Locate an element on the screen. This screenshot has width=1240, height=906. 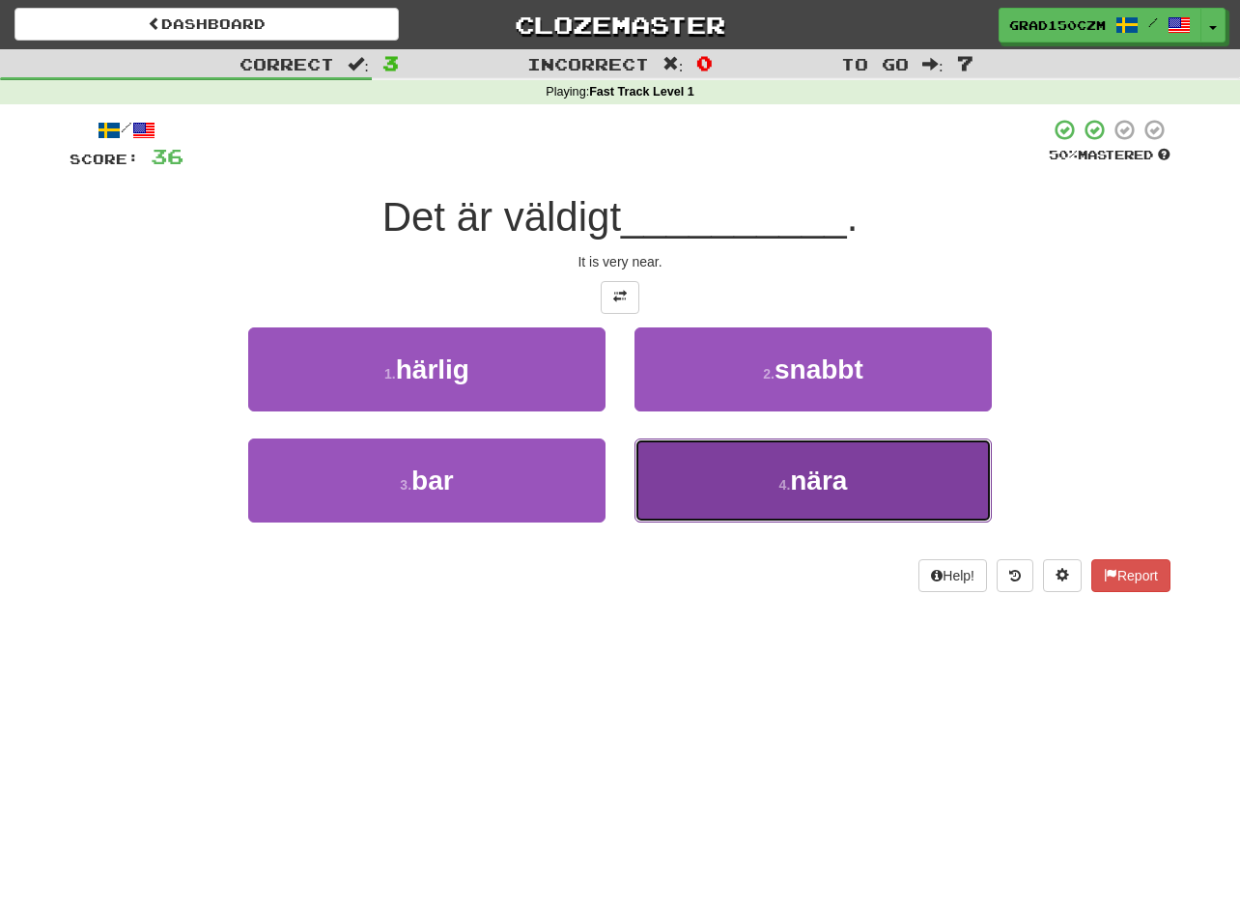
span: 50 % is located at coordinates (1063, 155).